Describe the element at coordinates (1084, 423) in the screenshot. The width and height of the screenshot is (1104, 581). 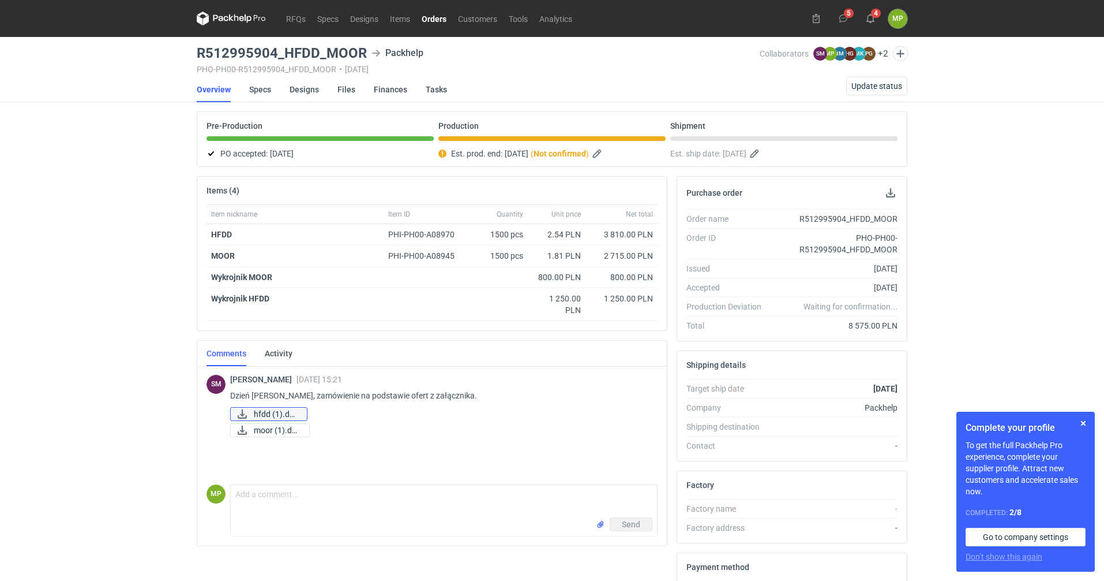
I see `button: Skip for now` at that location.